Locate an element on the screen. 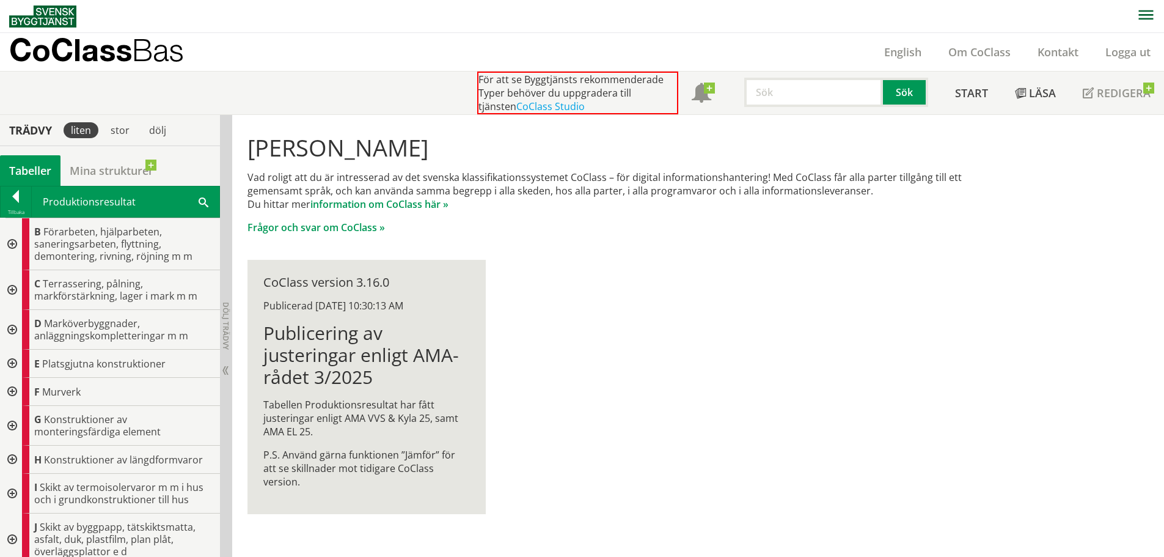  span: F is located at coordinates (37, 392).